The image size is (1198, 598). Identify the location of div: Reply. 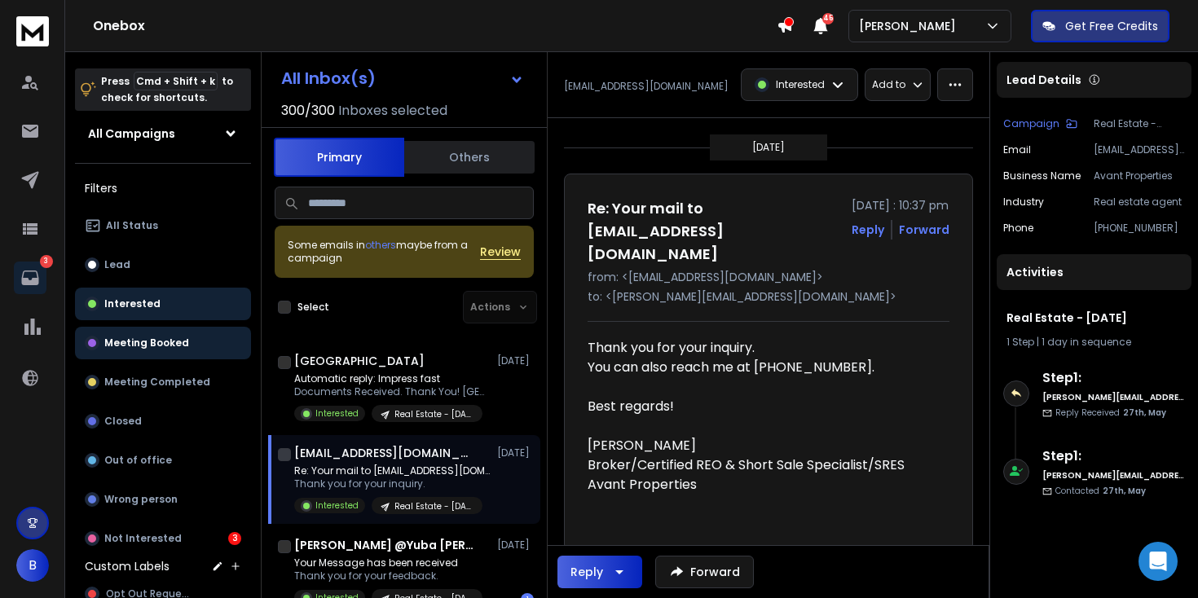
(587, 572).